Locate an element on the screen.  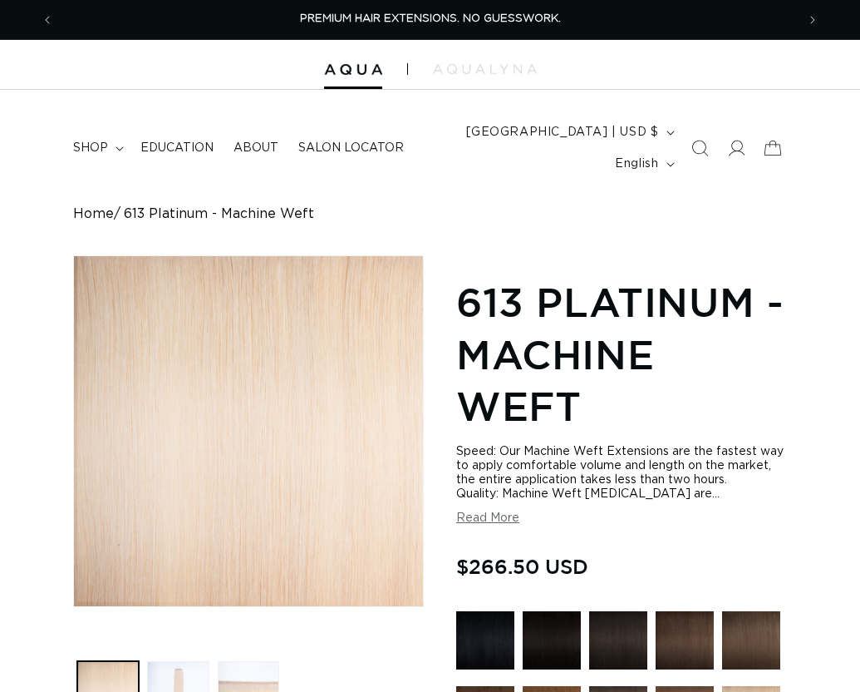
div: Speed: Our Machine Weft Extensions are the fastest way to apply comfortable volume and length on ... is located at coordinates (622, 473).